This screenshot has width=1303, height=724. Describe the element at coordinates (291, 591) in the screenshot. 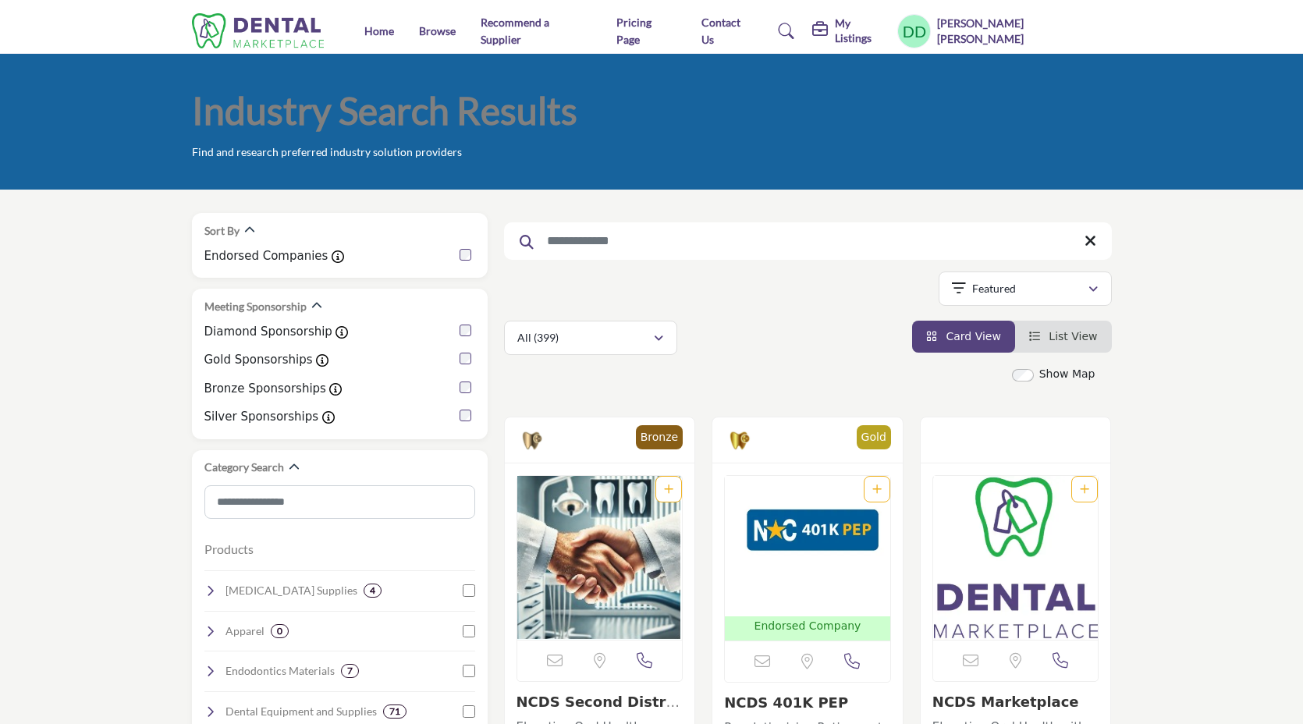

I see `h4: Oral Surgery Supplies: Instruments and materials for surgical procedures, extractions, and bone g...` at that location.